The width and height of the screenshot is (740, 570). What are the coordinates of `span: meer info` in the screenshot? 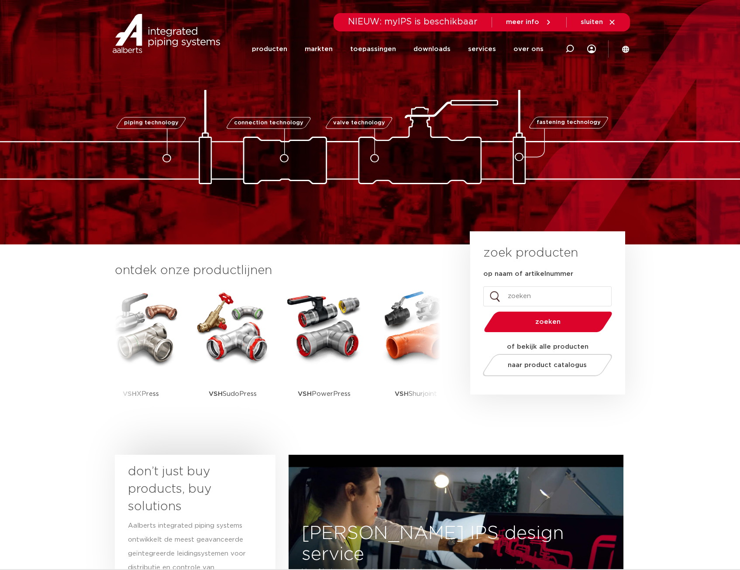 It's located at (523, 22).